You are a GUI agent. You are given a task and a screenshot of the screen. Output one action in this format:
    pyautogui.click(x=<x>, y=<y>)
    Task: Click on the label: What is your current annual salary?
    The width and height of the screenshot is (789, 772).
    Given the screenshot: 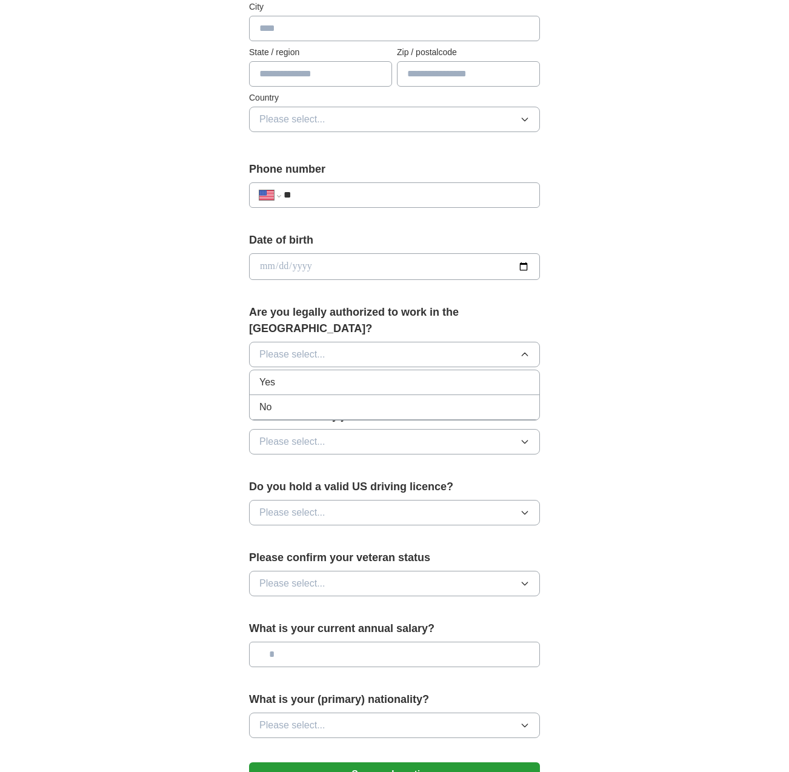 What is the action you would take?
    pyautogui.click(x=395, y=629)
    